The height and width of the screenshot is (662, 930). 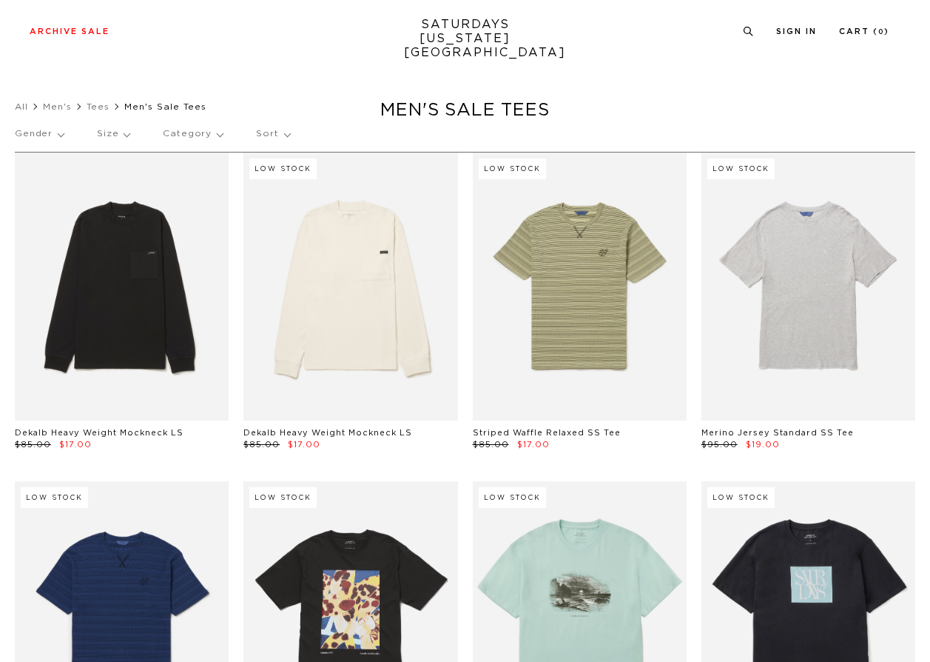 What do you see at coordinates (113, 134) in the screenshot?
I see `p: Size` at bounding box center [113, 134].